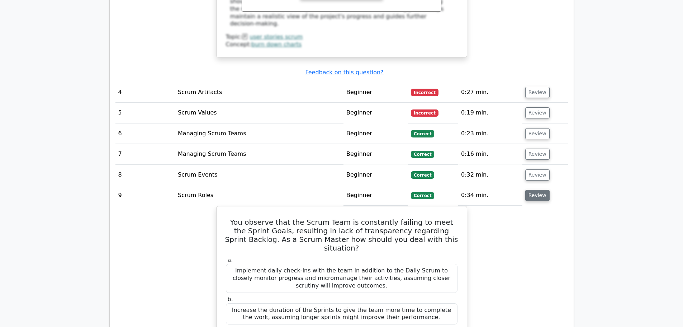 This screenshot has height=327, width=683. Describe the element at coordinates (342, 278) in the screenshot. I see `div: Implement daily check-ins with the team in addition to the Daily Scrum to closely monitor progres...` at that location.